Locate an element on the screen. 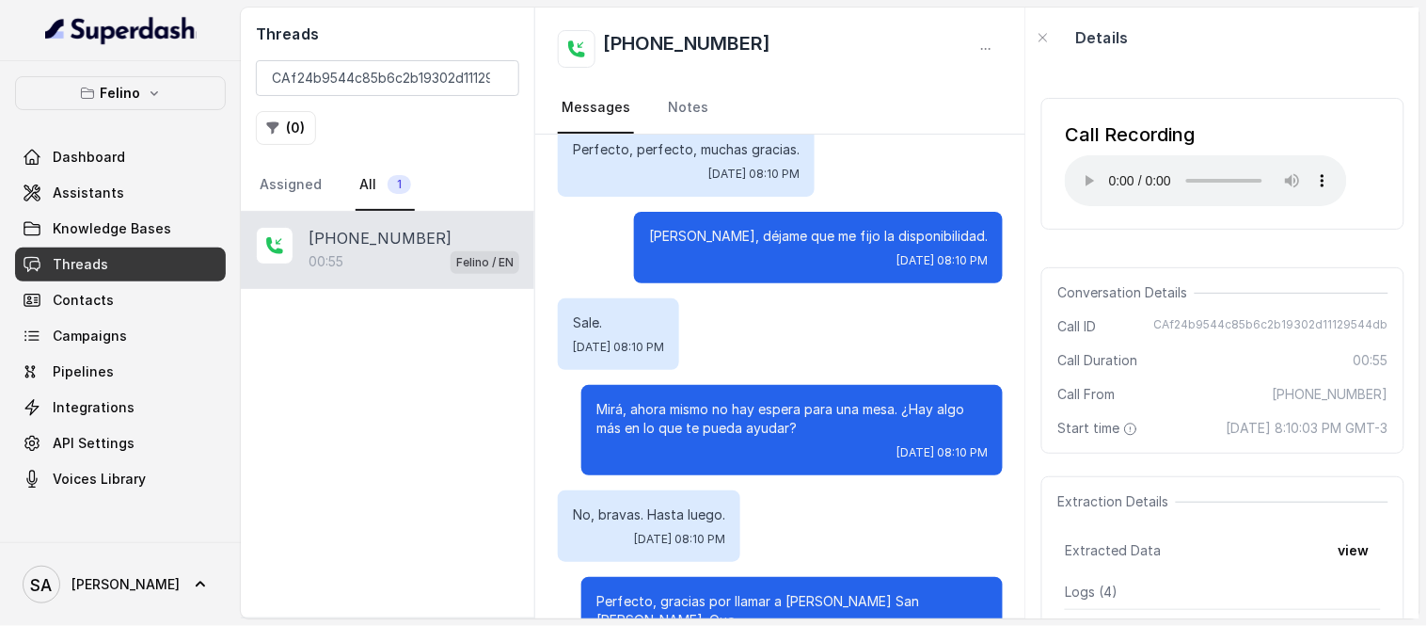  a: Threads is located at coordinates (120, 264).